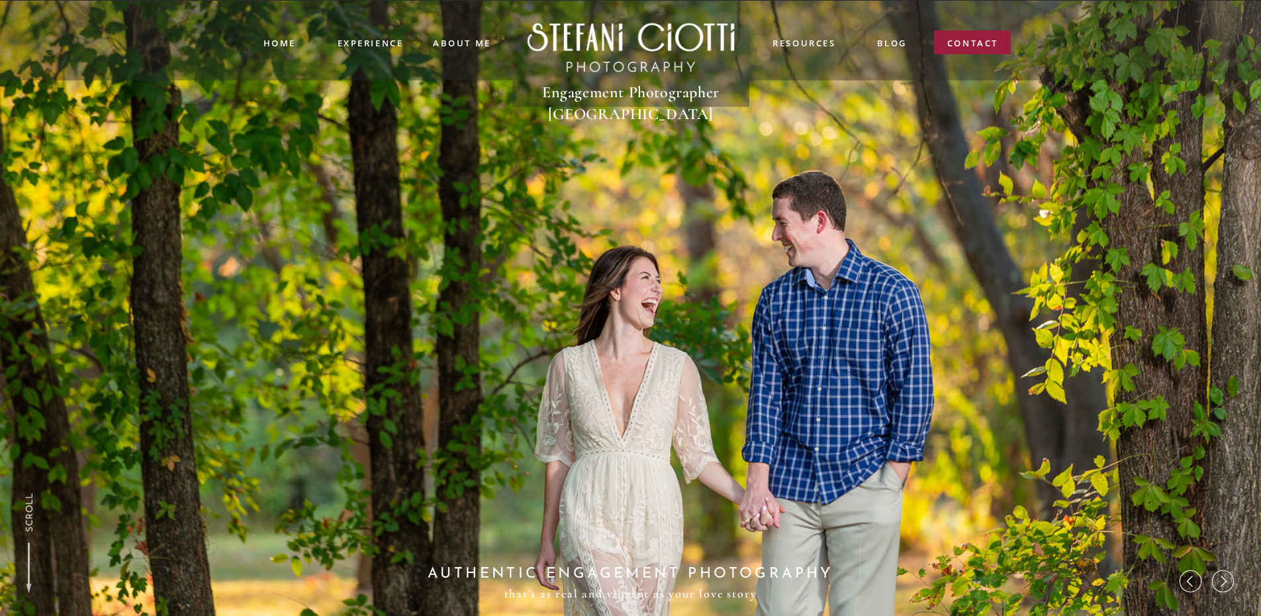 This screenshot has width=1261, height=616. What do you see at coordinates (370, 42) in the screenshot?
I see `a: experience` at bounding box center [370, 42].